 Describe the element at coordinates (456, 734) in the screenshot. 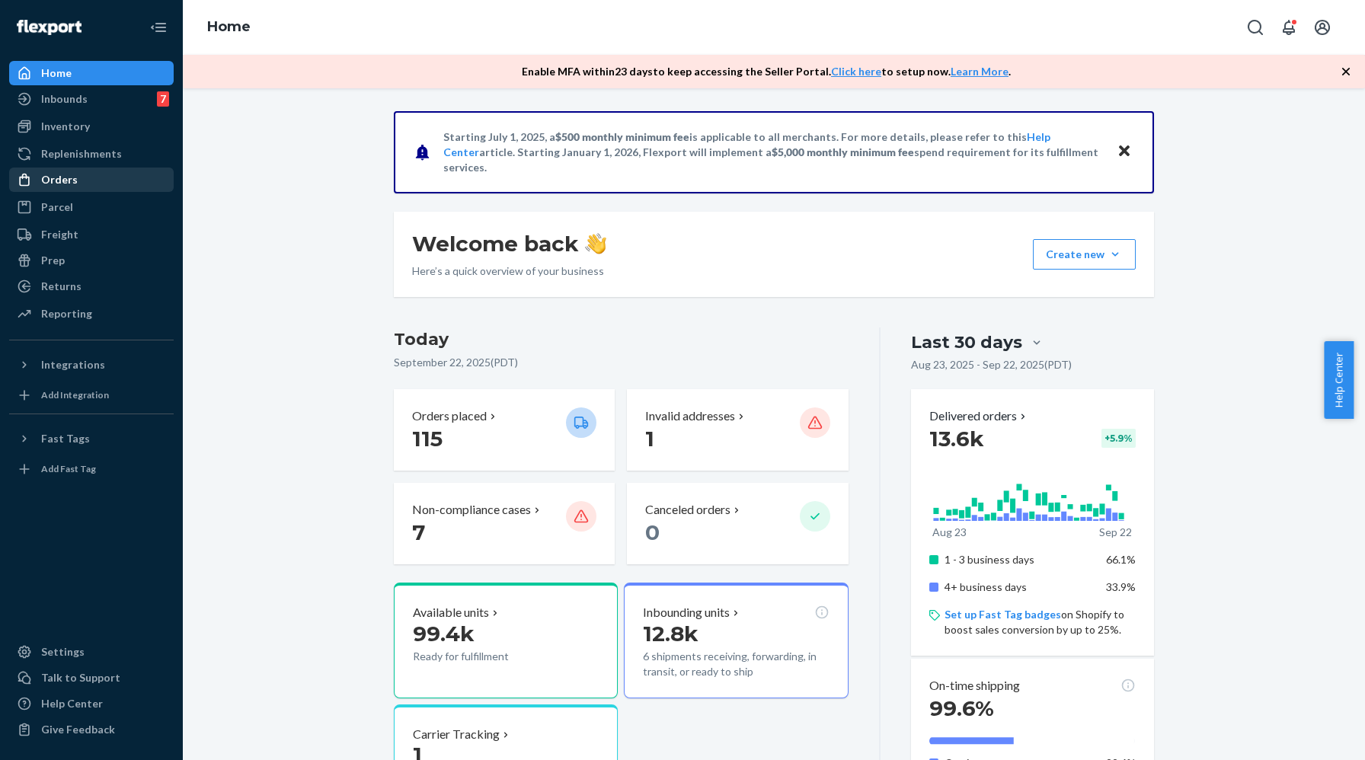

I see `p: Carrier Tracking` at that location.